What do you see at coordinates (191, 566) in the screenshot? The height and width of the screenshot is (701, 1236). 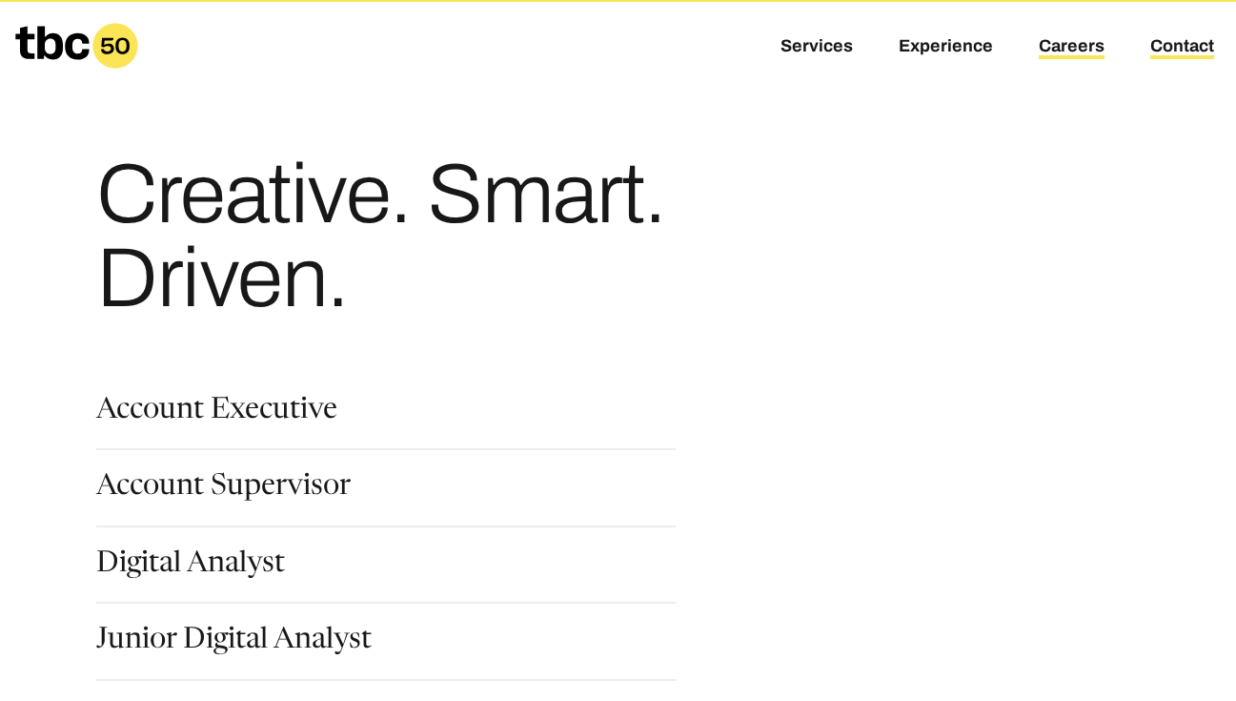 I see `a: Digital Analyst` at bounding box center [191, 566].